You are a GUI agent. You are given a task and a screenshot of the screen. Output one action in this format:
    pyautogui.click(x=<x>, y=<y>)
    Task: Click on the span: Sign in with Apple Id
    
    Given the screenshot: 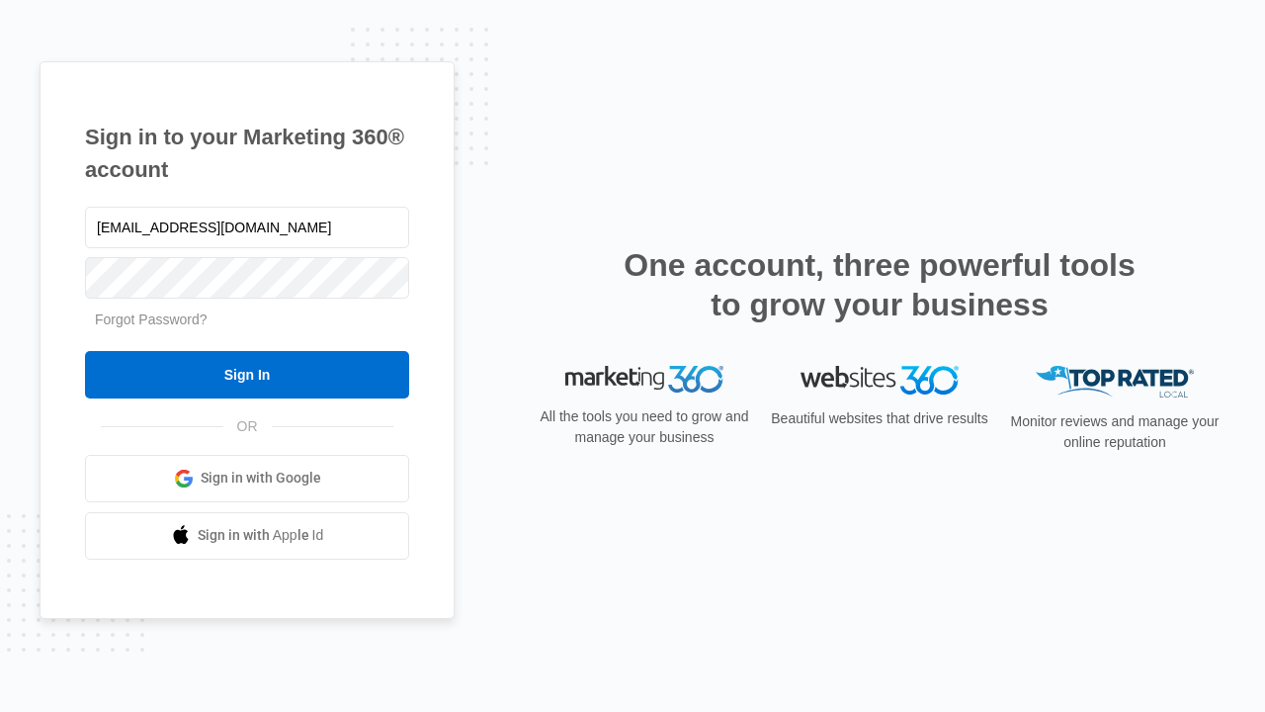 What is the action you would take?
    pyautogui.click(x=261, y=535)
    